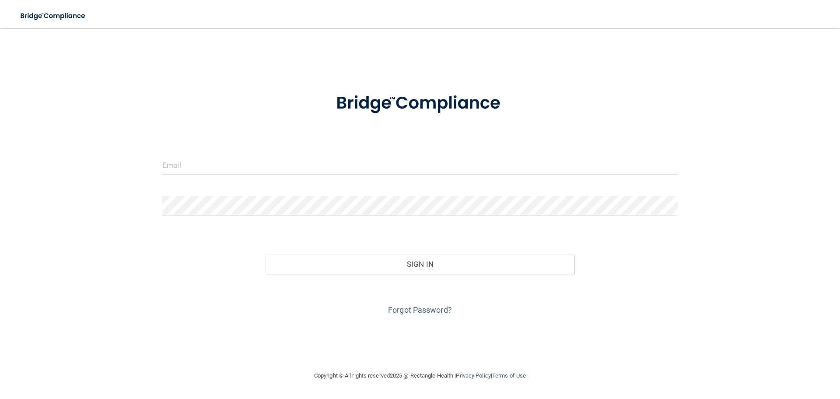 The width and height of the screenshot is (840, 399). I want to click on a: Terms of Use, so click(509, 375).